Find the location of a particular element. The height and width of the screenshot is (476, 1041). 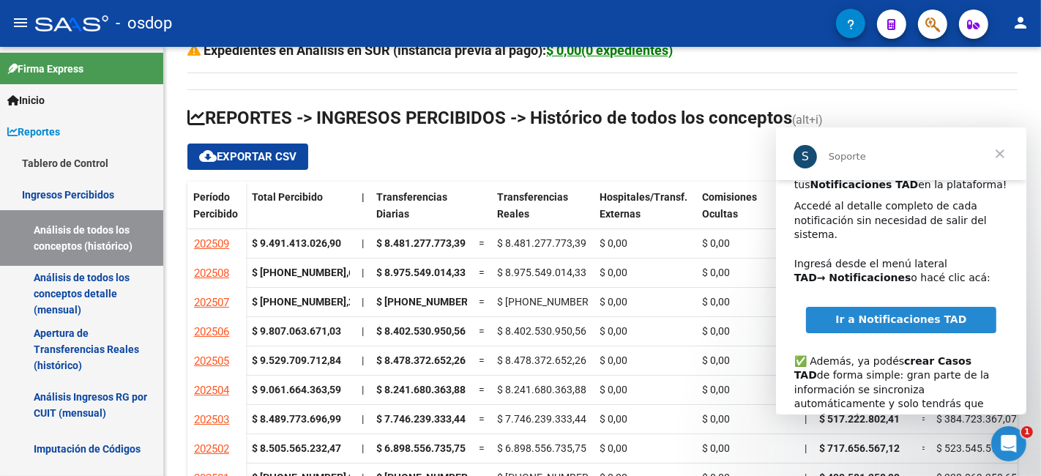

div: Profile image for Soporte is located at coordinates (29, 29).